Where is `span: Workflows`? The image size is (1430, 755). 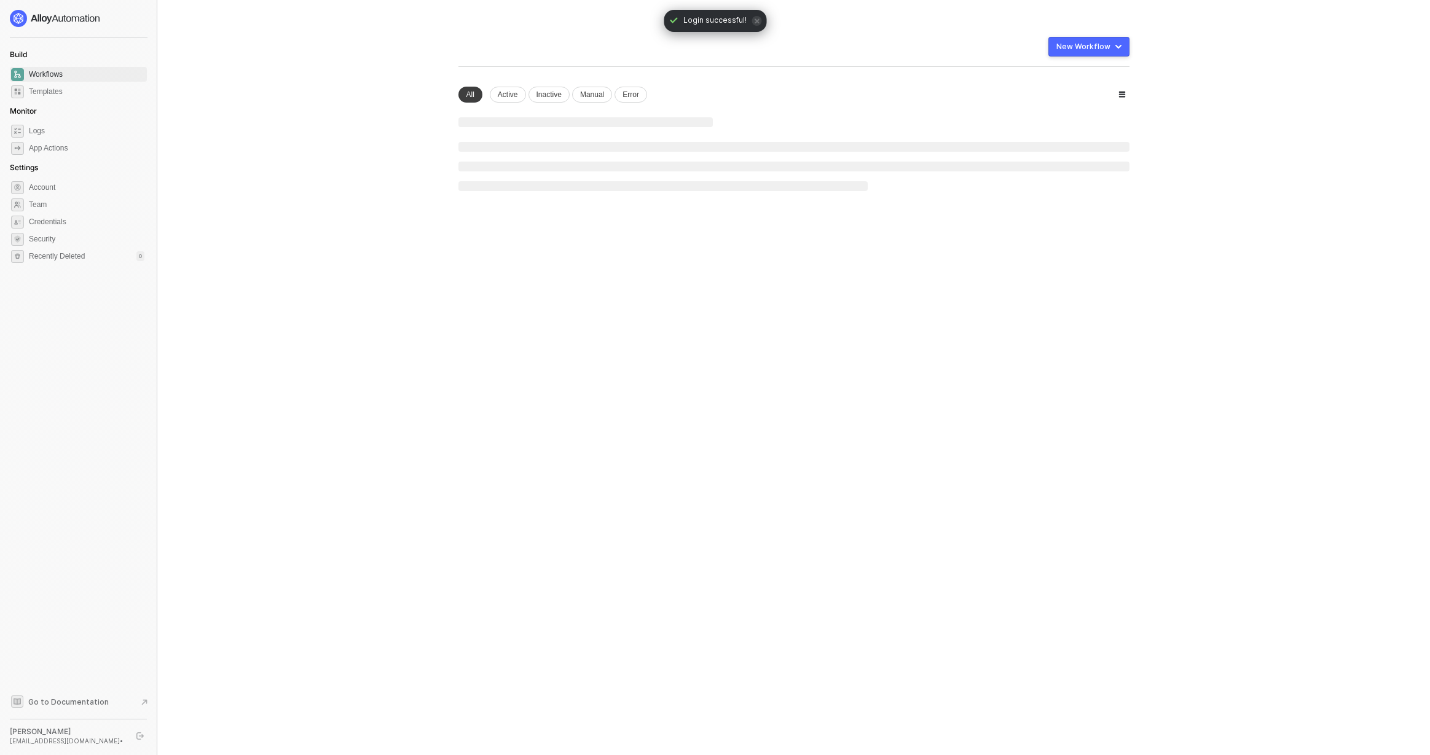 span: Workflows is located at coordinates (87, 74).